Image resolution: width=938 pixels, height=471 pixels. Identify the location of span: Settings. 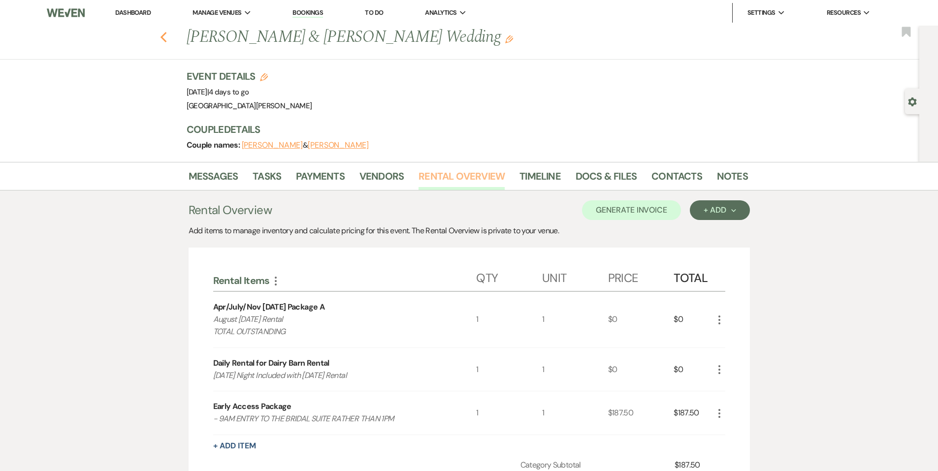
(761, 13).